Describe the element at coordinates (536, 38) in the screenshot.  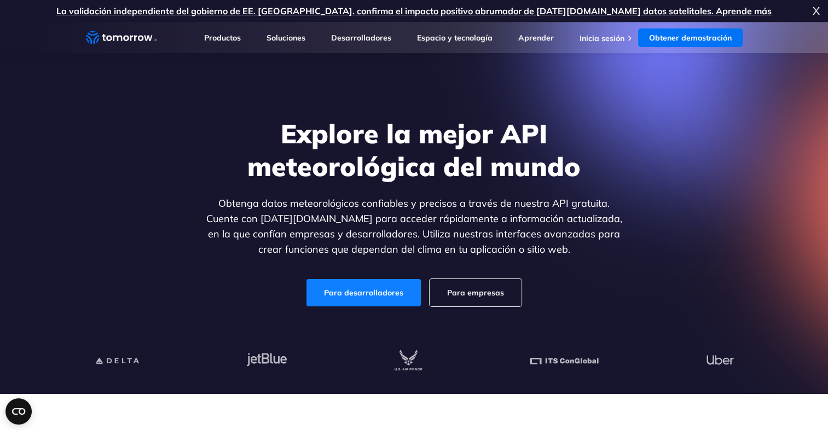
I see `a: Aprender` at that location.